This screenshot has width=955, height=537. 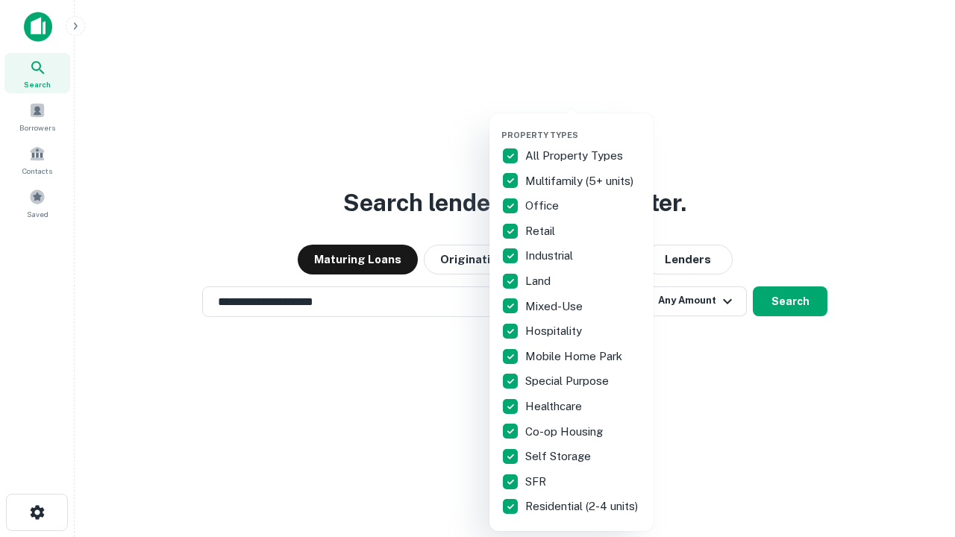 What do you see at coordinates (540, 281) in the screenshot?
I see `p: Land` at bounding box center [540, 281].